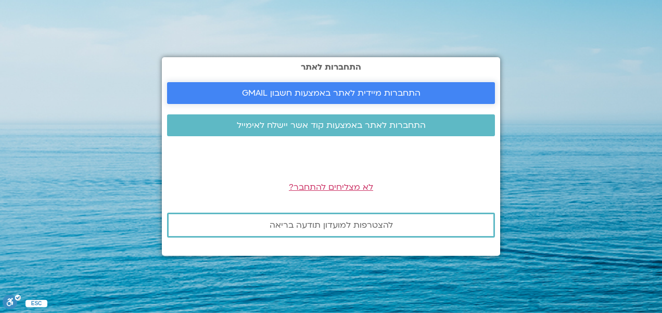 The width and height of the screenshot is (662, 313). Describe the element at coordinates (331, 93) in the screenshot. I see `span: התחברות מיידית לאתר באמצעות חשבון GMAIL` at that location.